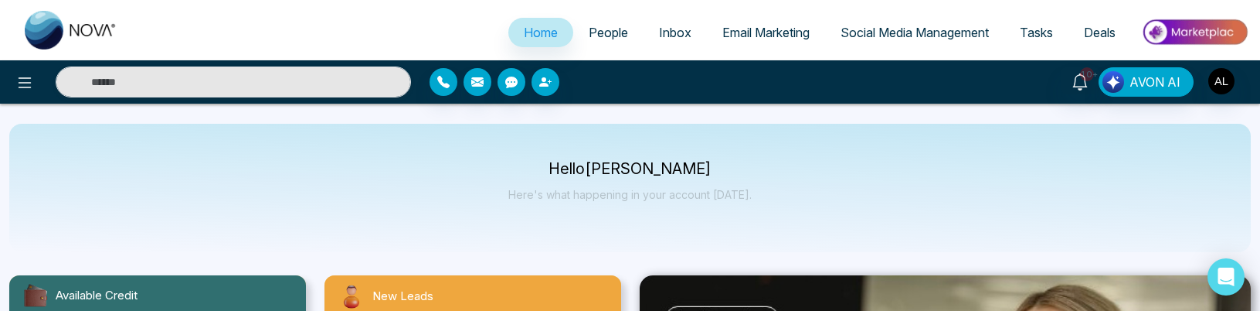  Describe the element at coordinates (1036, 32) in the screenshot. I see `a: Tasks` at that location.